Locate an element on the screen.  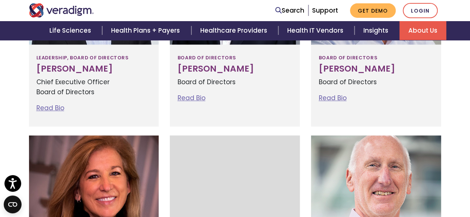
span: Leadership, Board of Directors is located at coordinates (82, 58).